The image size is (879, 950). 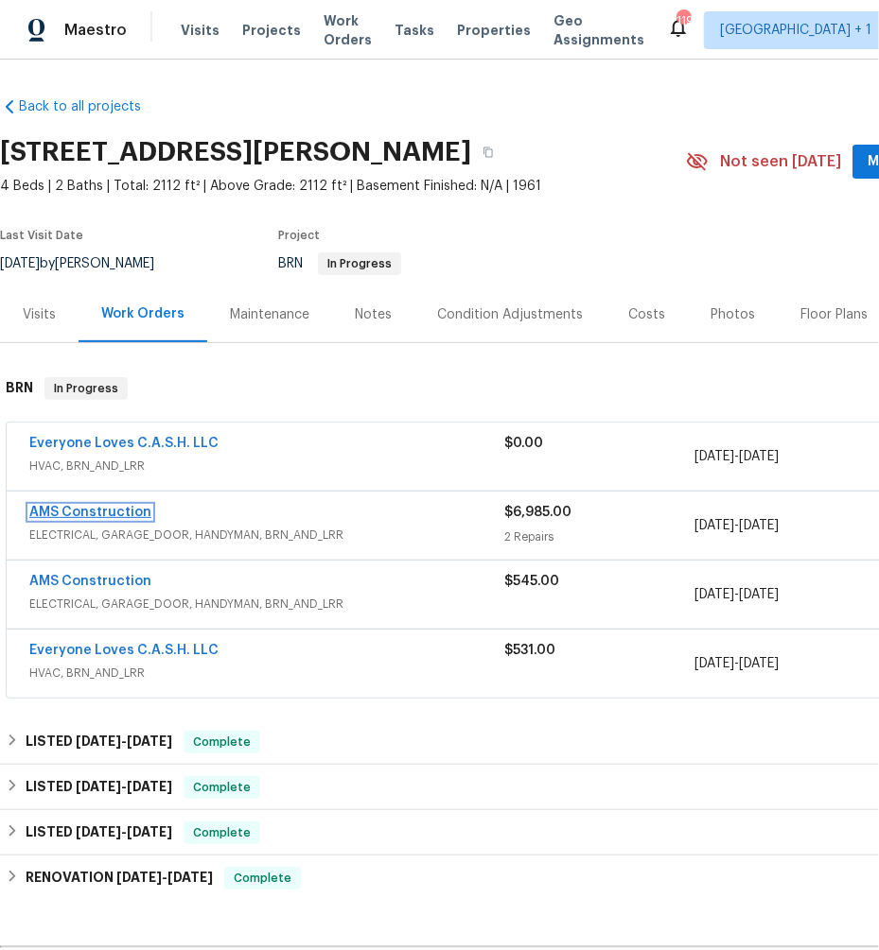 I want to click on span: $531.00, so click(x=530, y=651).